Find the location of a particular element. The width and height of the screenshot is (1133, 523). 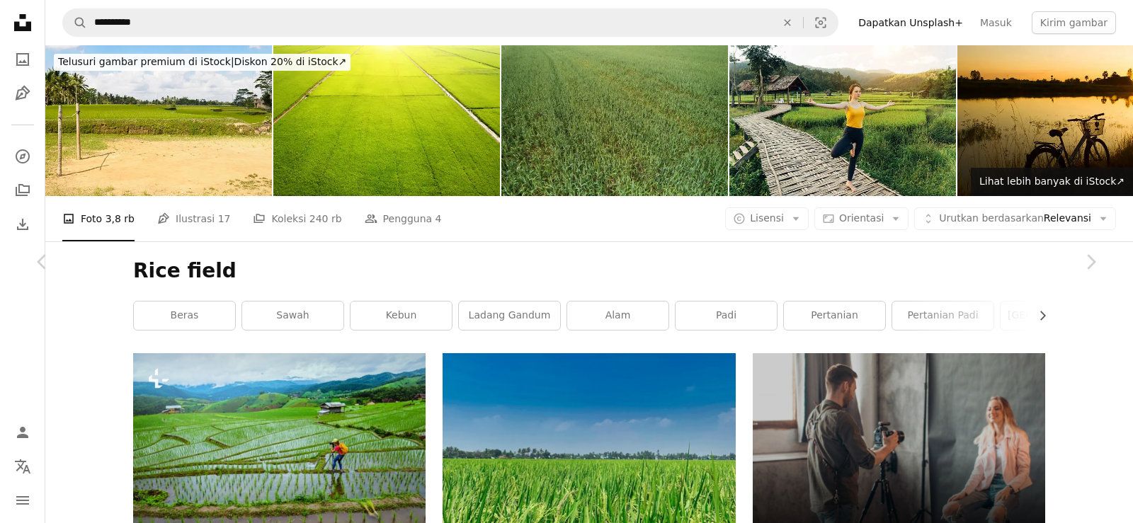

button: Hapus is located at coordinates (787, 23).